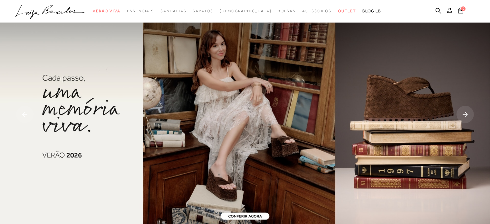  I want to click on span: Acessórios, so click(317, 11).